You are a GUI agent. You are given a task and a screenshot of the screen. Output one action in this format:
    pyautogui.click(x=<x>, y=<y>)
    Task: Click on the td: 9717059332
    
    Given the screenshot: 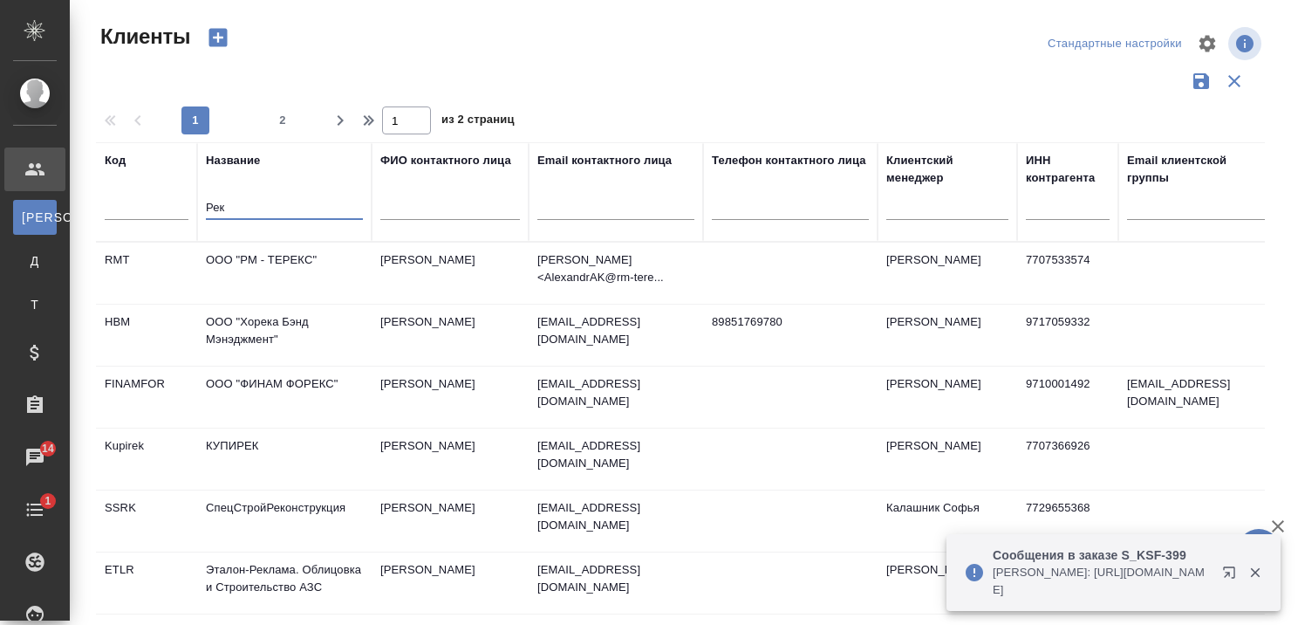 What is the action you would take?
    pyautogui.click(x=1068, y=335)
    